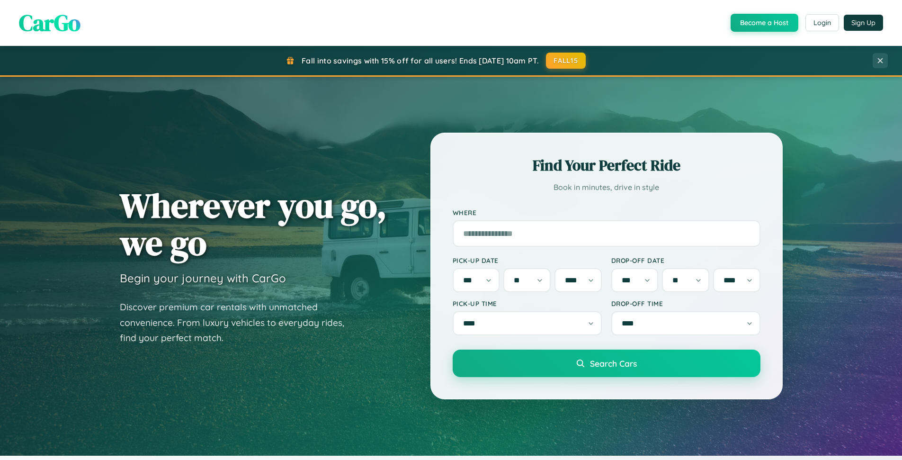 This screenshot has width=902, height=460. I want to click on h2: Find Your Perfect Ride, so click(606, 165).